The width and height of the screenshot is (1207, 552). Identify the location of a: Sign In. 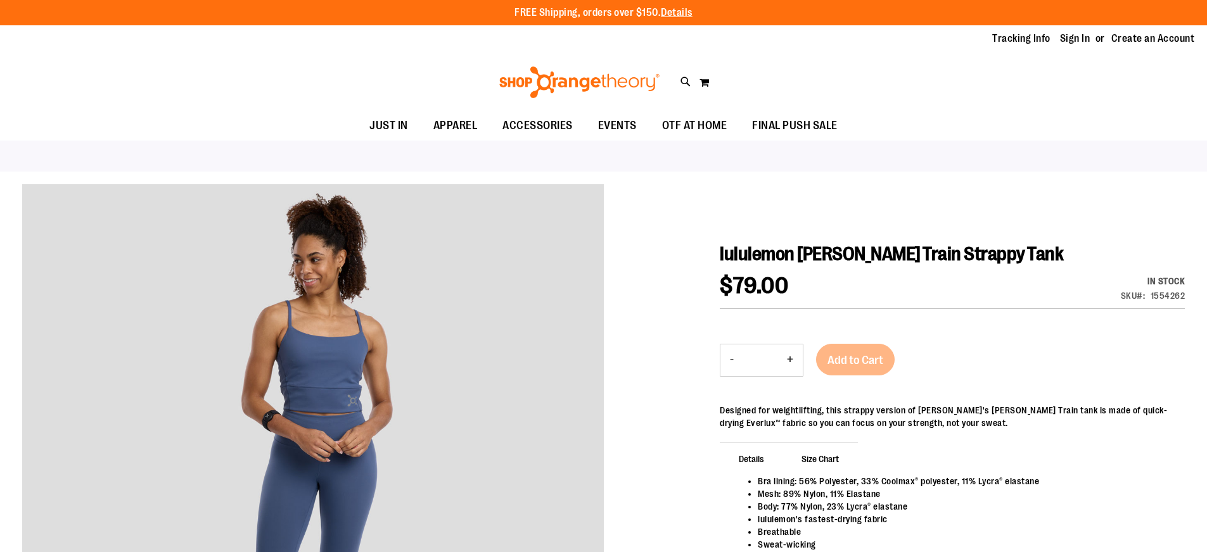
(1075, 39).